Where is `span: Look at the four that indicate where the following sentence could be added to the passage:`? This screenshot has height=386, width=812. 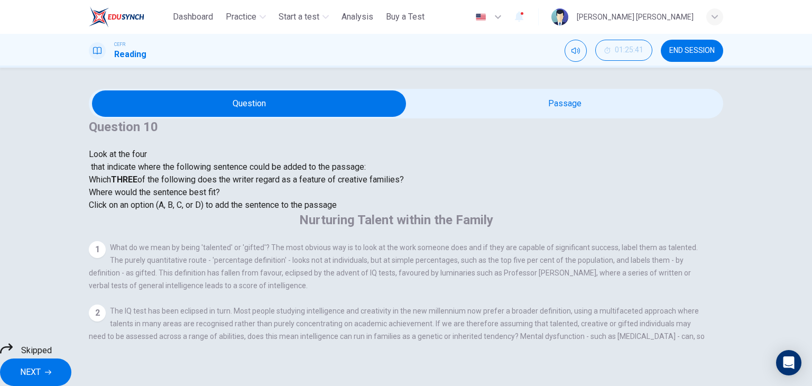 span: Look at the four that indicate where the following sentence could be added to the passage: is located at coordinates (246, 161).